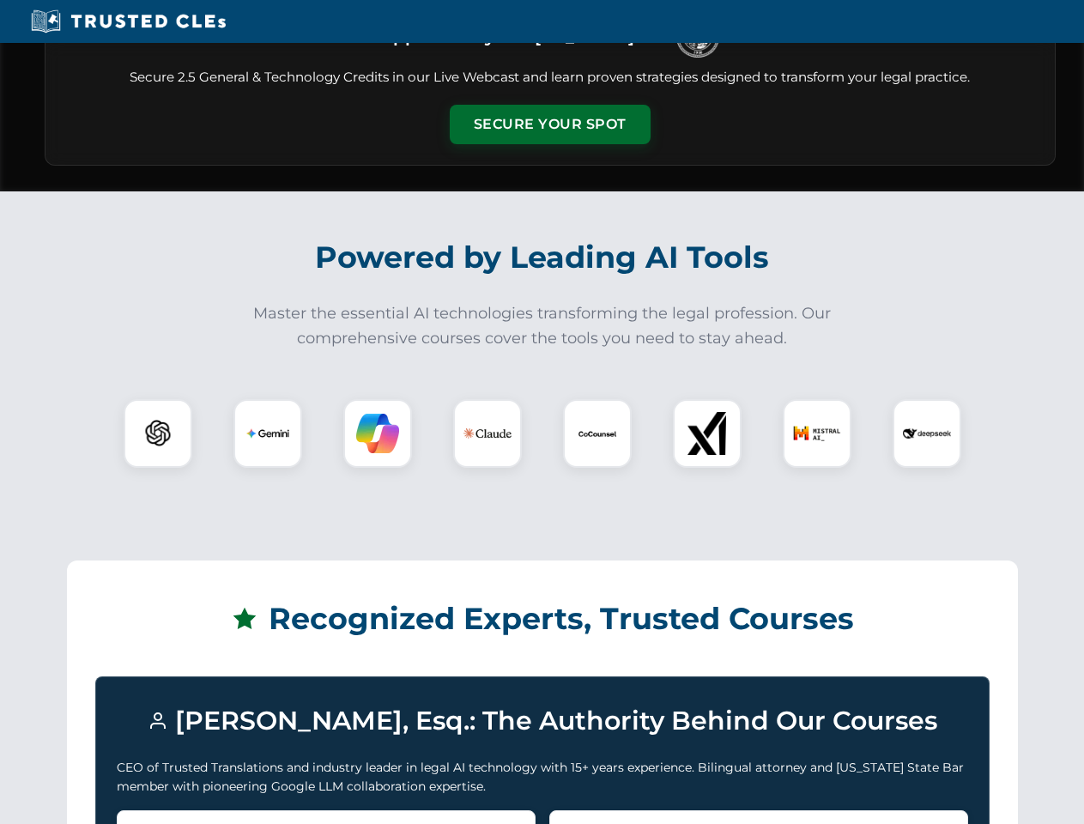 Image resolution: width=1084 pixels, height=824 pixels. I want to click on img: Trusted CLEs, so click(128, 21).